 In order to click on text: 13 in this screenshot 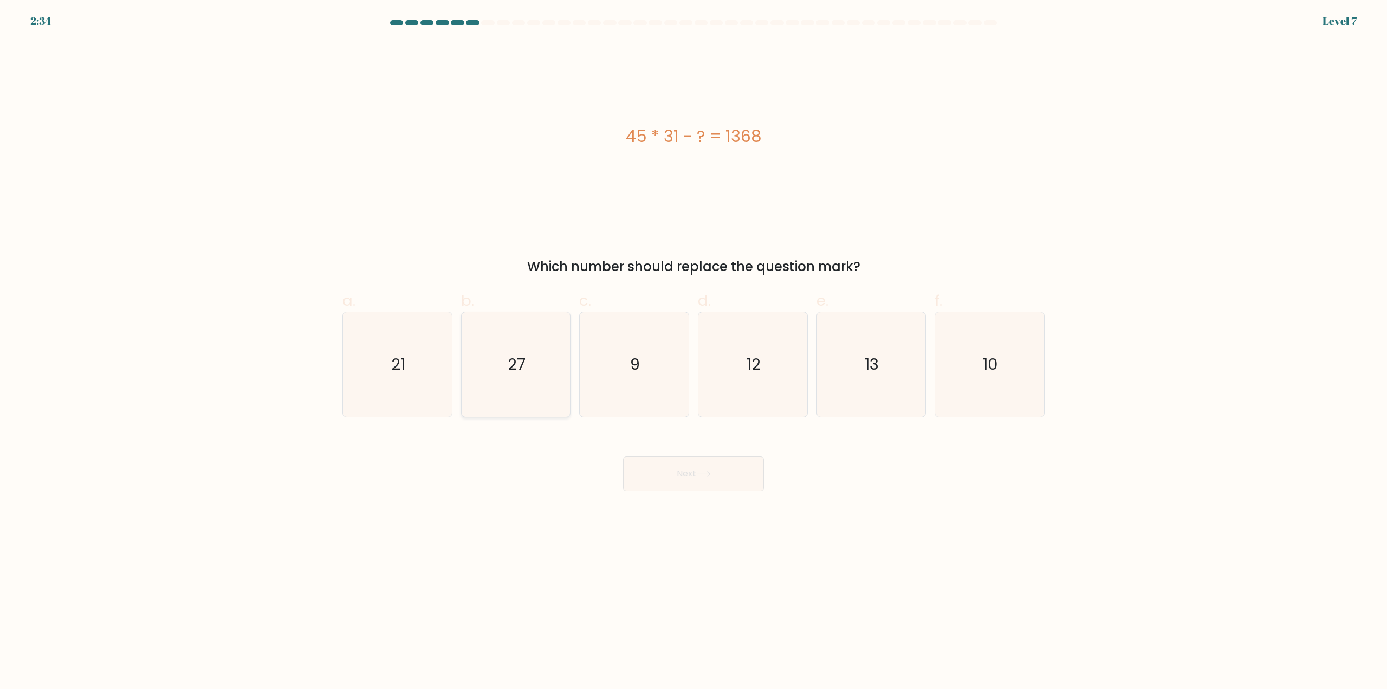, I will do `click(872, 365)`.